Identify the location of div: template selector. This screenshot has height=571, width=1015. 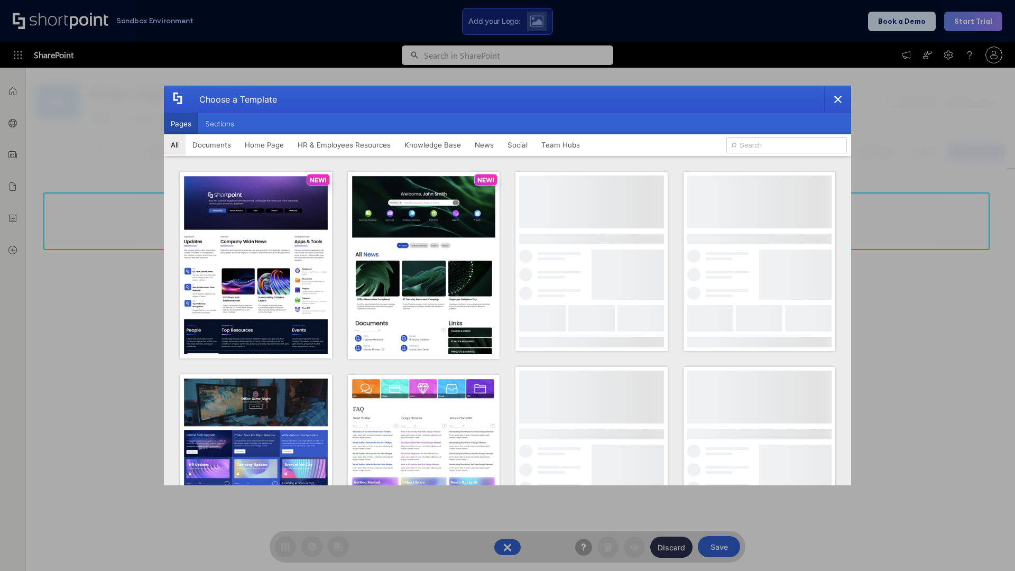
(507, 285).